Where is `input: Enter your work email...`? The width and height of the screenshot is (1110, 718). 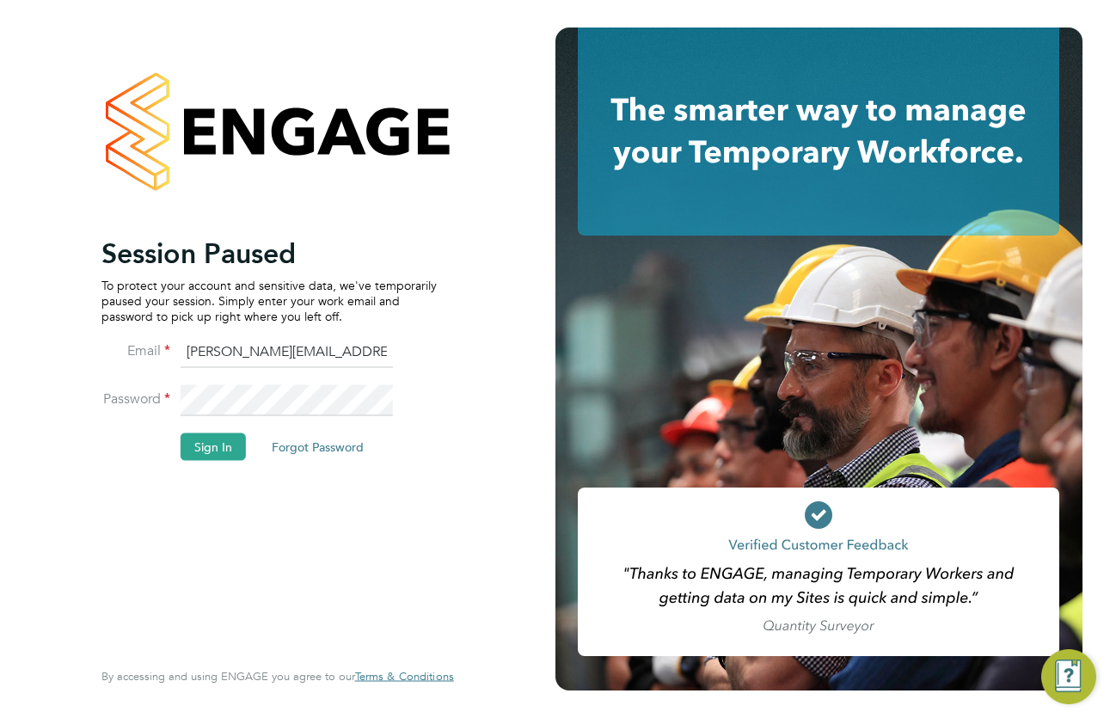 input: Enter your work email... is located at coordinates (286, 353).